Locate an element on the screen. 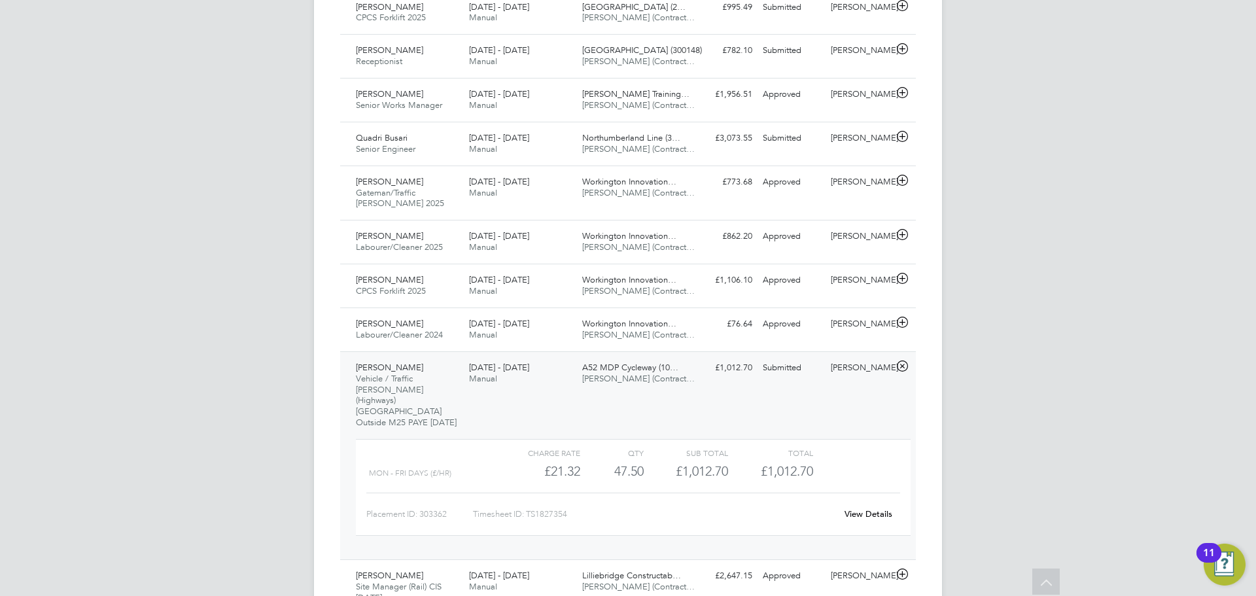 This screenshot has width=1256, height=596. div: 47.50 is located at coordinates (612, 471).